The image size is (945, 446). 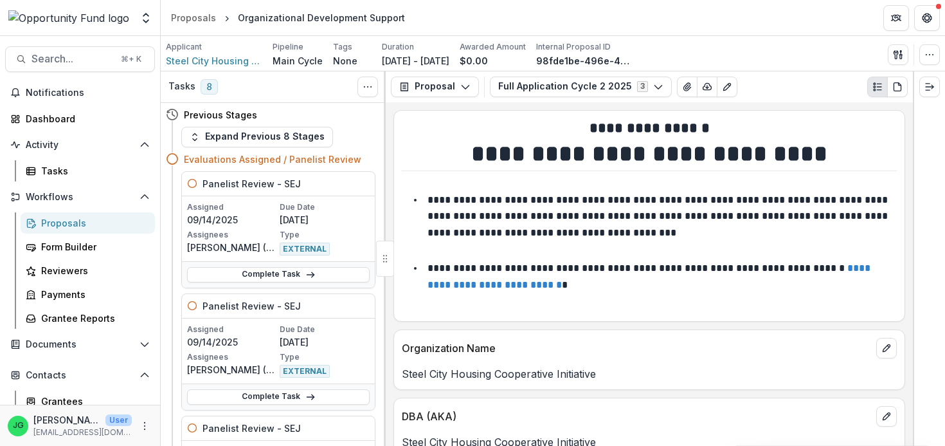 I want to click on button: Full Application Cycle 2 20253, so click(x=581, y=87).